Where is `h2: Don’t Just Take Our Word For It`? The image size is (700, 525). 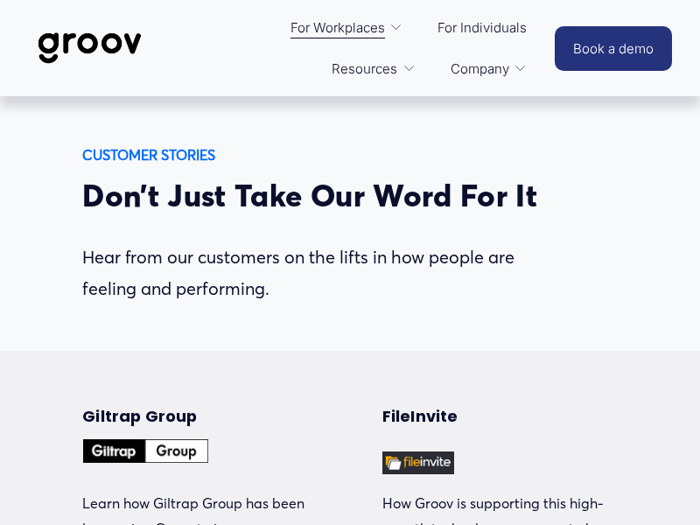
h2: Don’t Just Take Our Word For It is located at coordinates (322, 196).